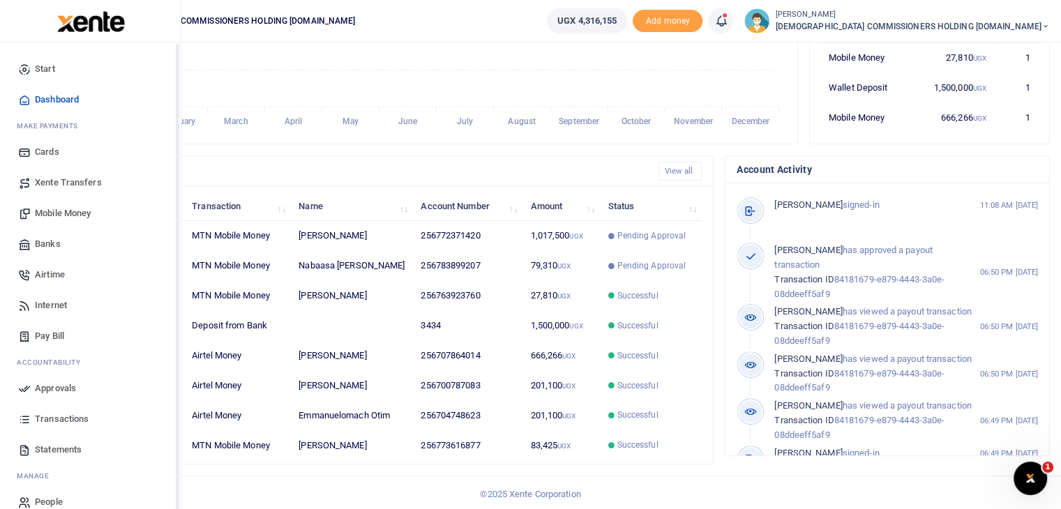 The image size is (1061, 509). I want to click on li: Ac, so click(90, 362).